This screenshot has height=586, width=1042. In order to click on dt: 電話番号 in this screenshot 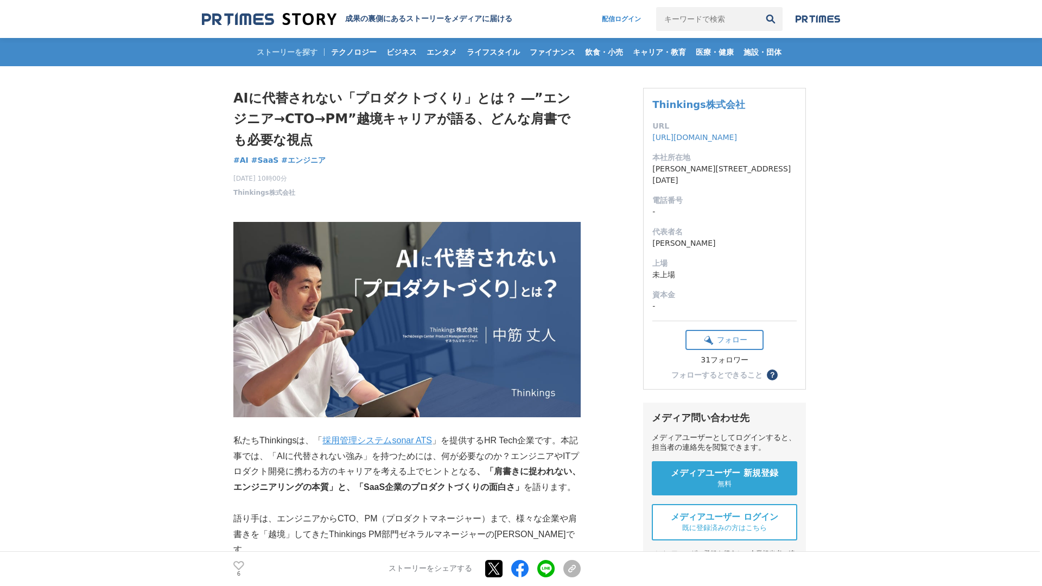, I will do `click(725, 200)`.